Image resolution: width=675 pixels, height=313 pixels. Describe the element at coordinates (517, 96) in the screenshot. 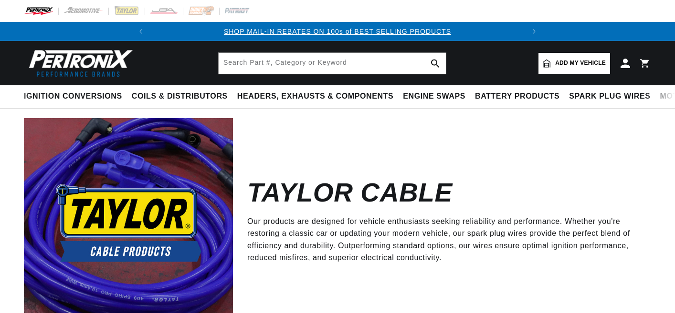

I see `span: Battery Products` at that location.